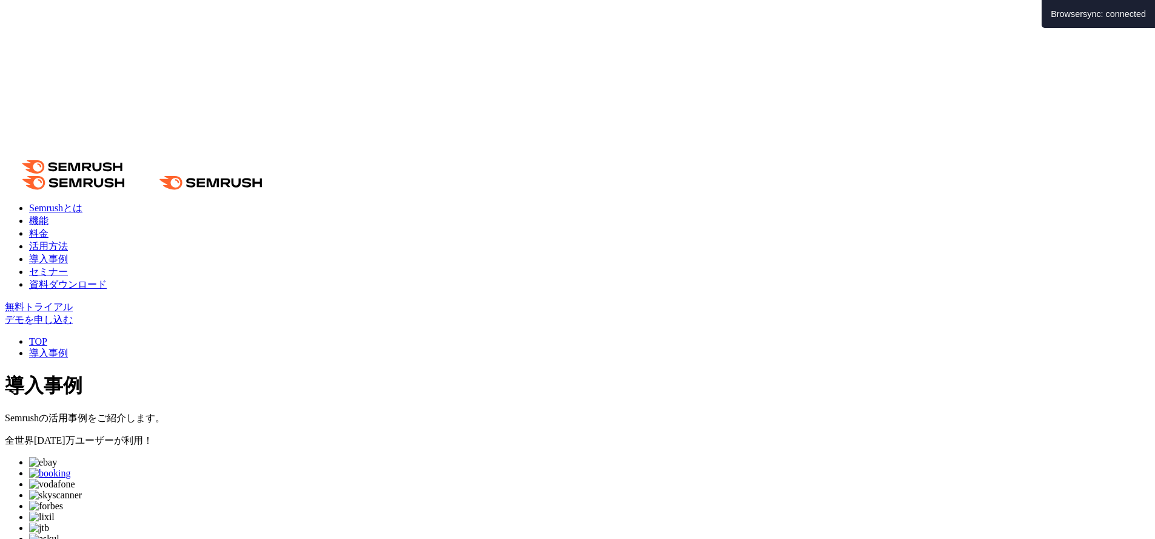 The image size is (1155, 539). Describe the element at coordinates (39, 233) in the screenshot. I see `a: 料金` at that location.